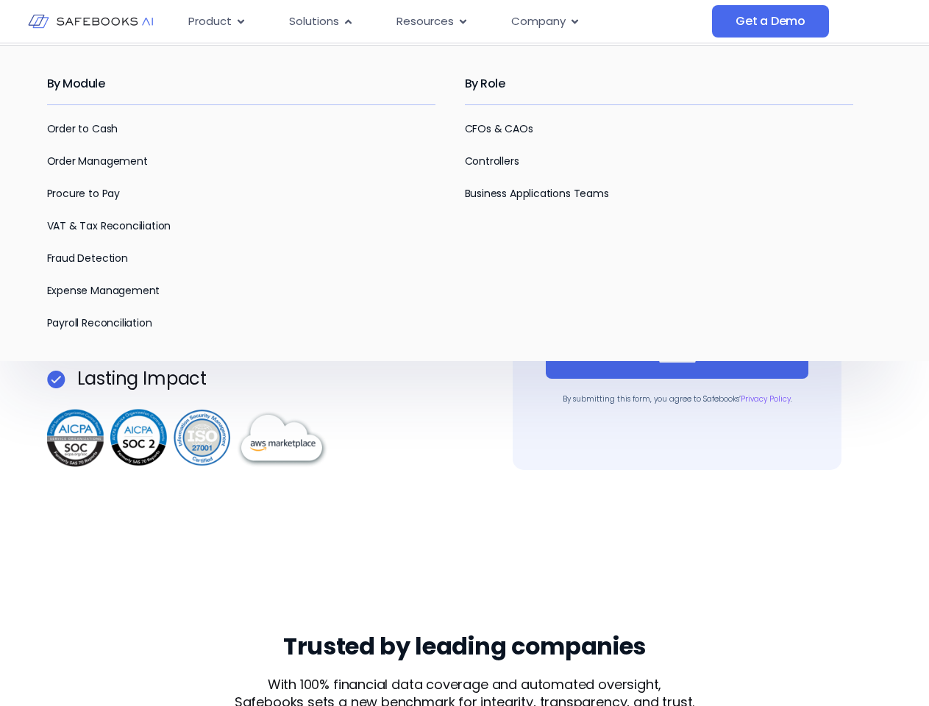 Image resolution: width=929 pixels, height=706 pixels. I want to click on img: Get a Demo 1, so click(56, 379).